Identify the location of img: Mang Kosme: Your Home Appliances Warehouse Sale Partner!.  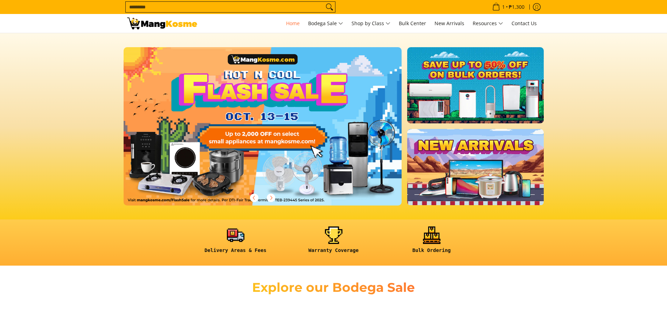
(162, 23).